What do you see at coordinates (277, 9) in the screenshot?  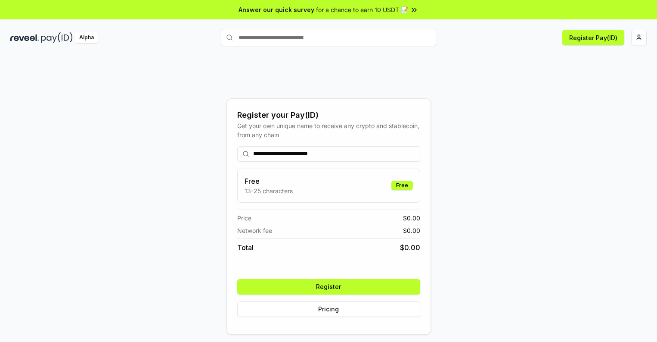 I see `span: Answer our quick survey` at bounding box center [277, 9].